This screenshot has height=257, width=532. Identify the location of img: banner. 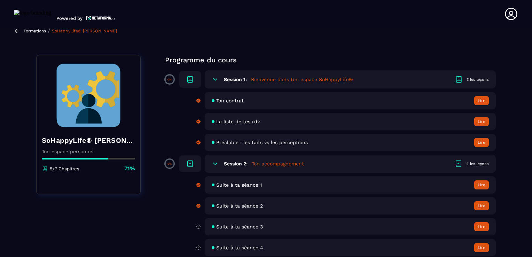
(88, 95).